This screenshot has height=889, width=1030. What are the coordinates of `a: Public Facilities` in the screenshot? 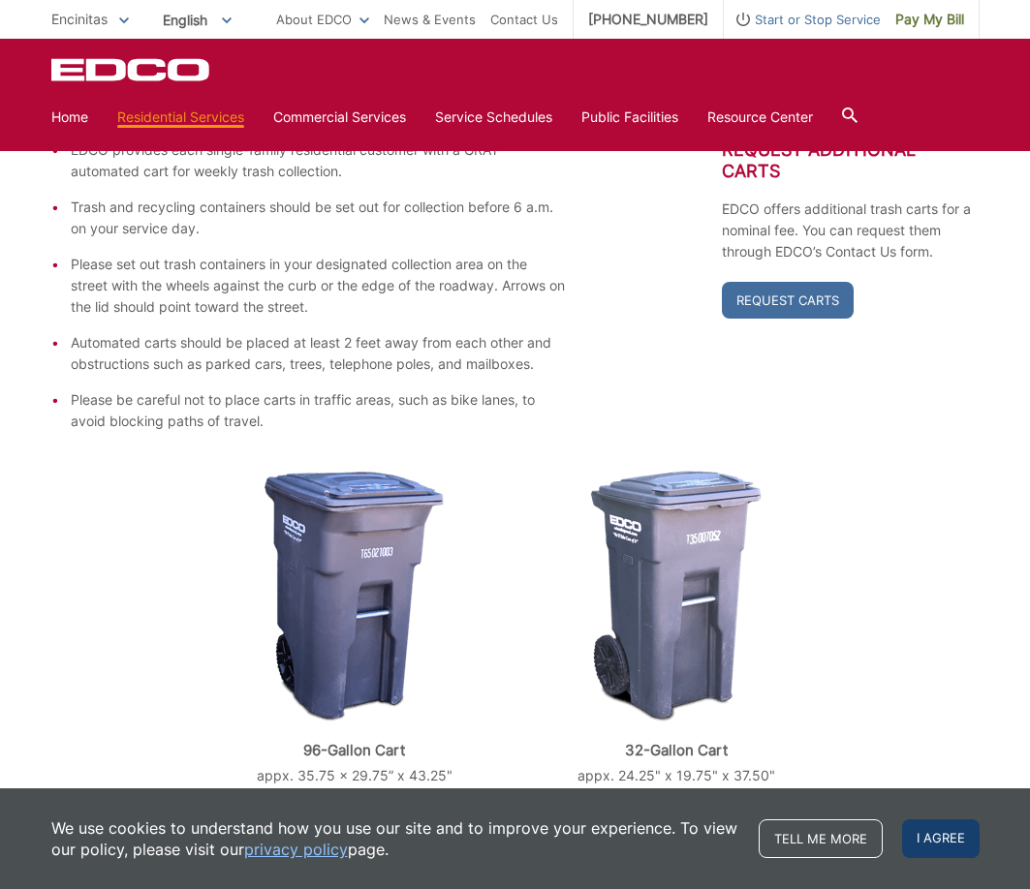 It's located at (630, 117).